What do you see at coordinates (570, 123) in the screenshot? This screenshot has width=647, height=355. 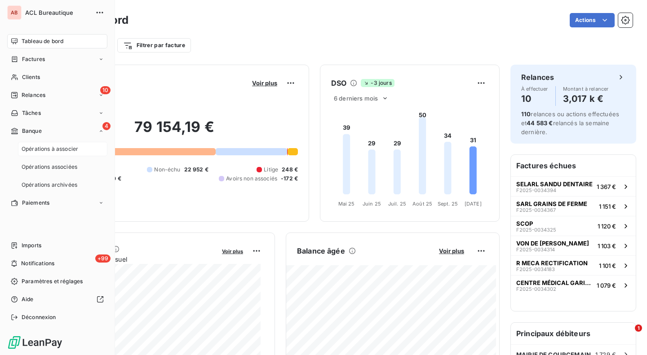 I see `span: relances ou actions effectuées et relancés la semaine dernière.` at bounding box center [570, 123].